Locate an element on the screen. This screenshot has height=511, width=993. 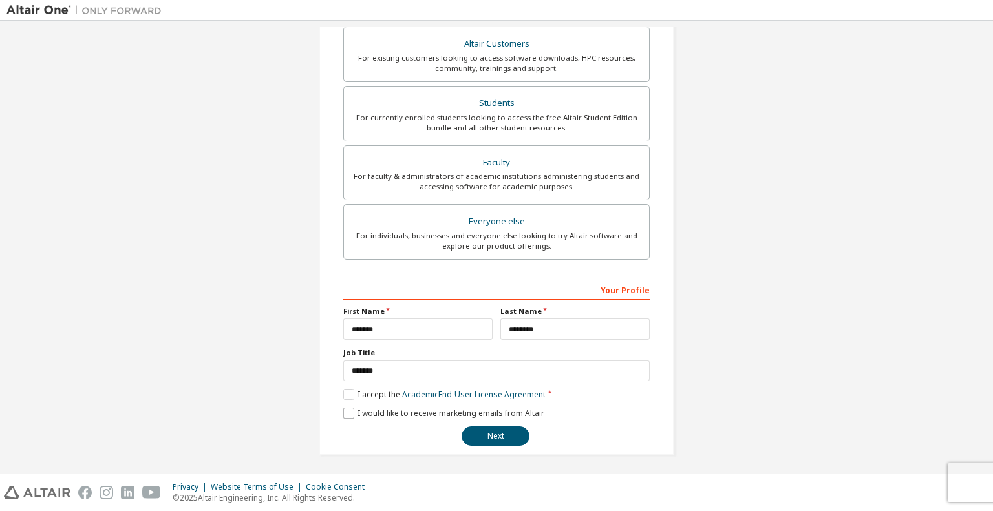
div: Students is located at coordinates (496, 103).